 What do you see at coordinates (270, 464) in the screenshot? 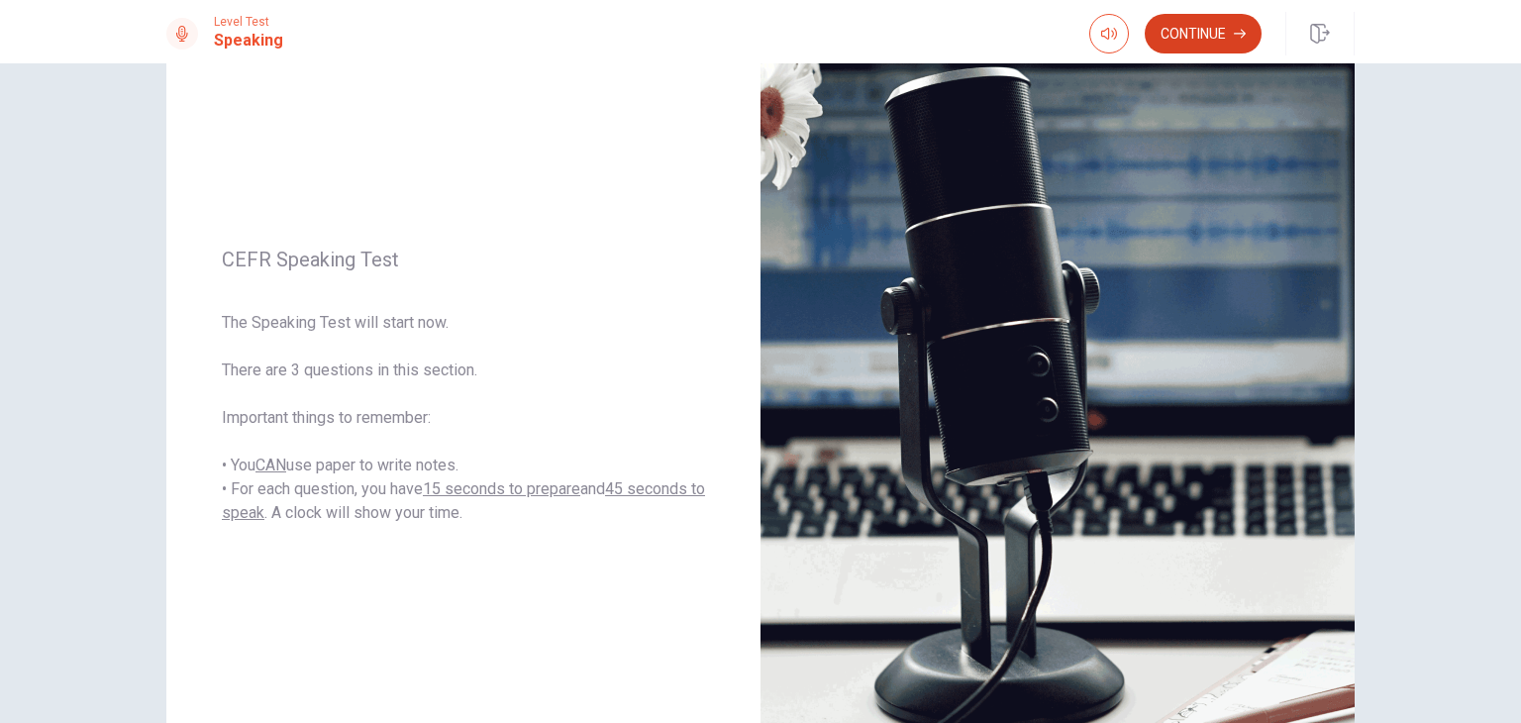
I see `u: CAN` at bounding box center [270, 464].